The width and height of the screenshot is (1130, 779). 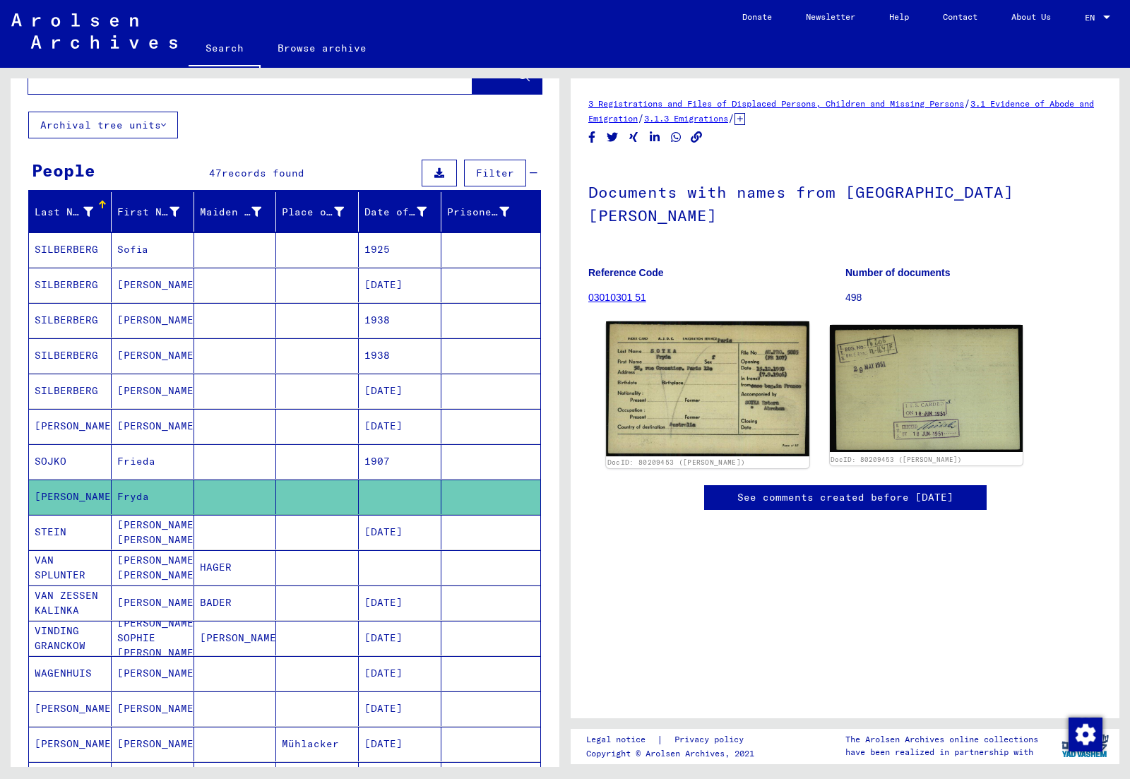 I want to click on mat-cell: VAN SPLUNTER, so click(x=70, y=567).